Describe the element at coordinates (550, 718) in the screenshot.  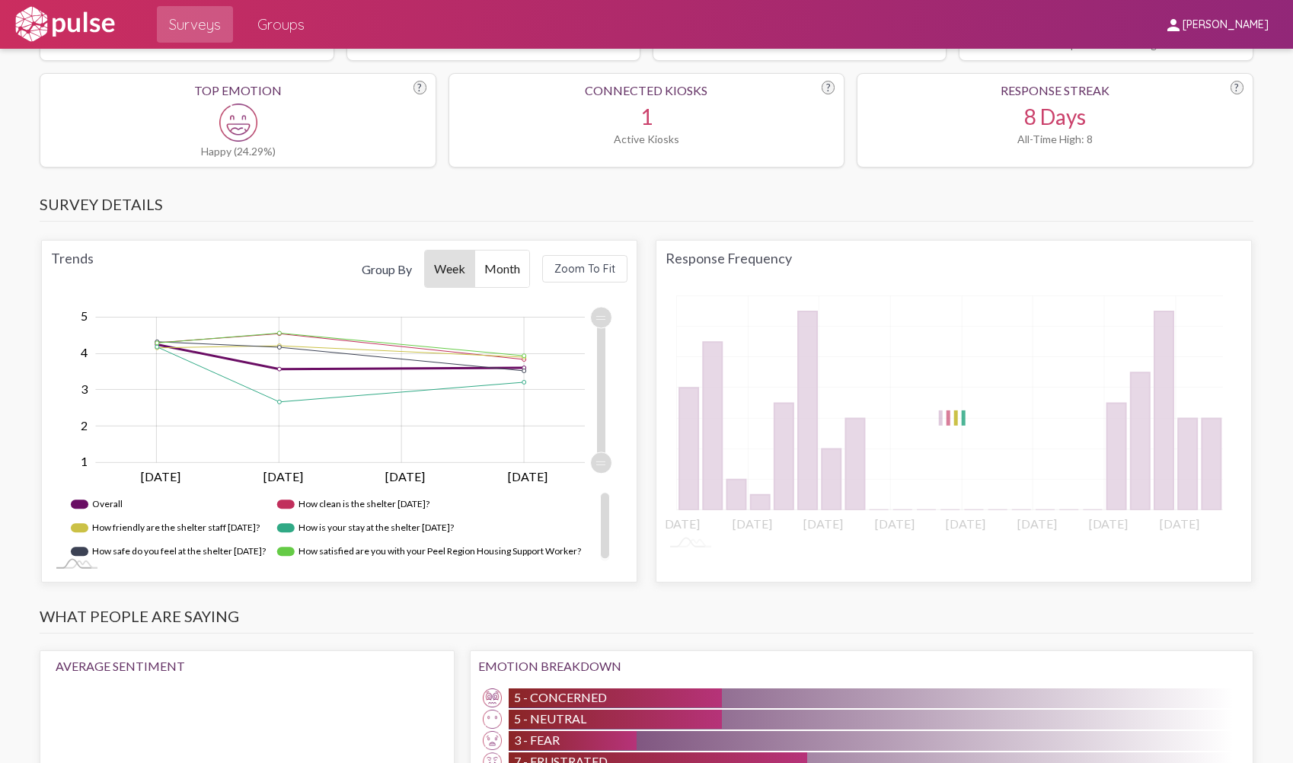
I see `span: 5 - Neutral` at that location.